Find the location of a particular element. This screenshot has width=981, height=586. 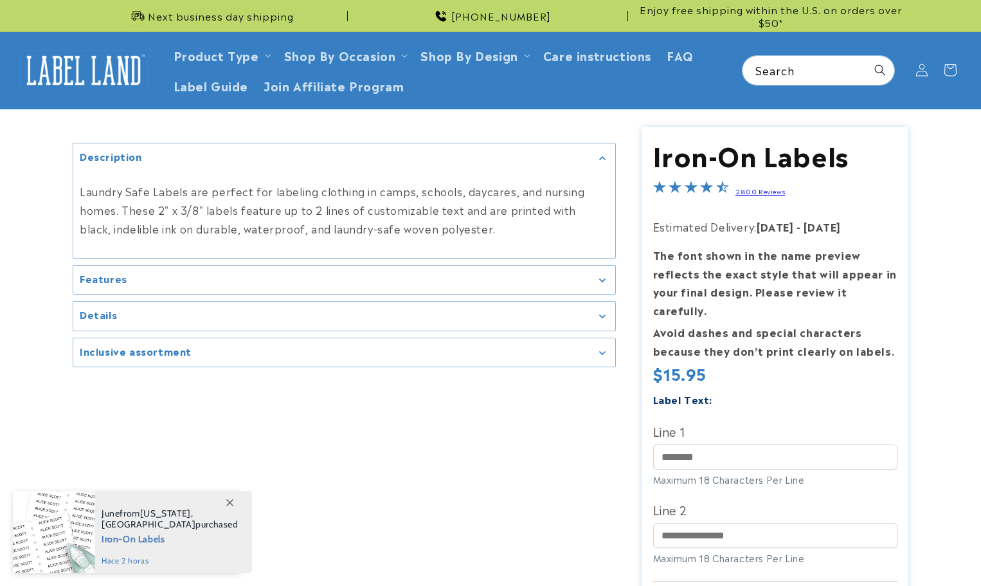

summary: Product Type is located at coordinates (221, 55).